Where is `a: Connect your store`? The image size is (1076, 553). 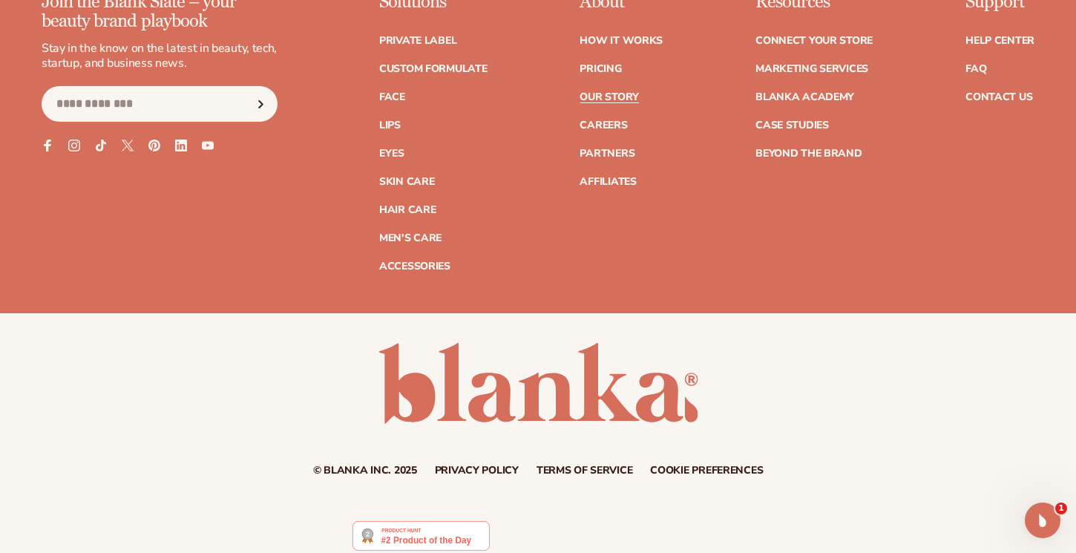
a: Connect your store is located at coordinates (814, 41).